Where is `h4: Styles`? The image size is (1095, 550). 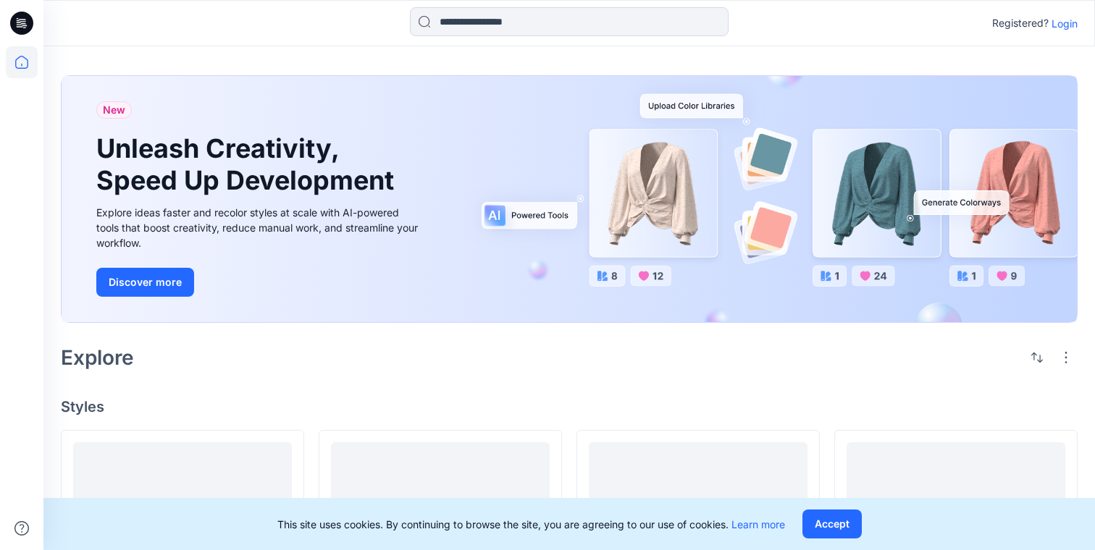
h4: Styles is located at coordinates (569, 407).